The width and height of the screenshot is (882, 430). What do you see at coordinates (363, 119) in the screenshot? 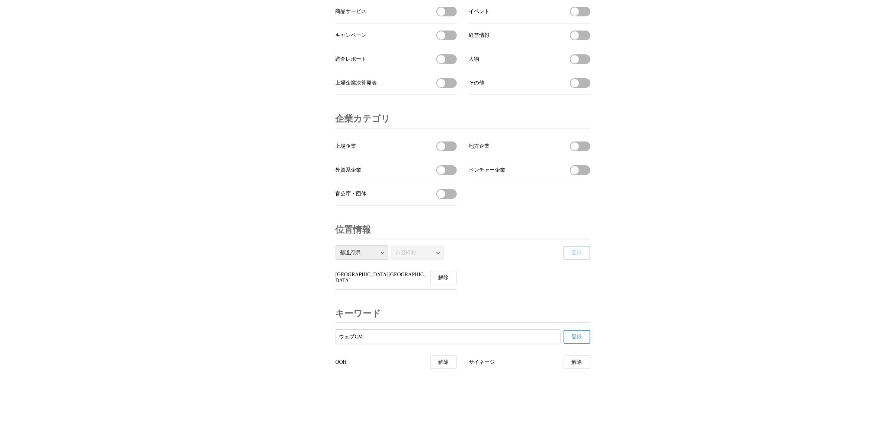
I see `h3: 企業カテゴリ` at bounding box center [363, 119].